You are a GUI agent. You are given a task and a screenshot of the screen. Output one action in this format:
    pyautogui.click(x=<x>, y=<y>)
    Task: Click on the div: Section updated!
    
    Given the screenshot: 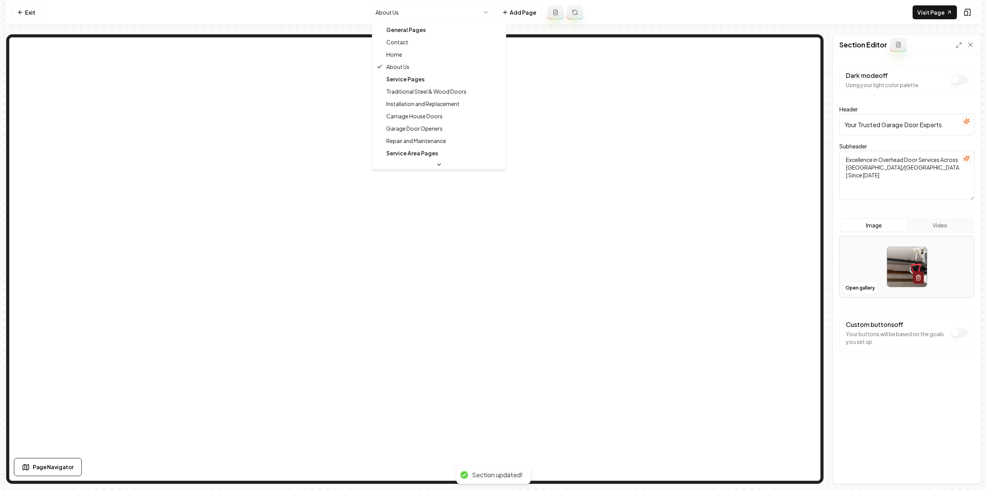 What is the action you would take?
    pyautogui.click(x=497, y=475)
    